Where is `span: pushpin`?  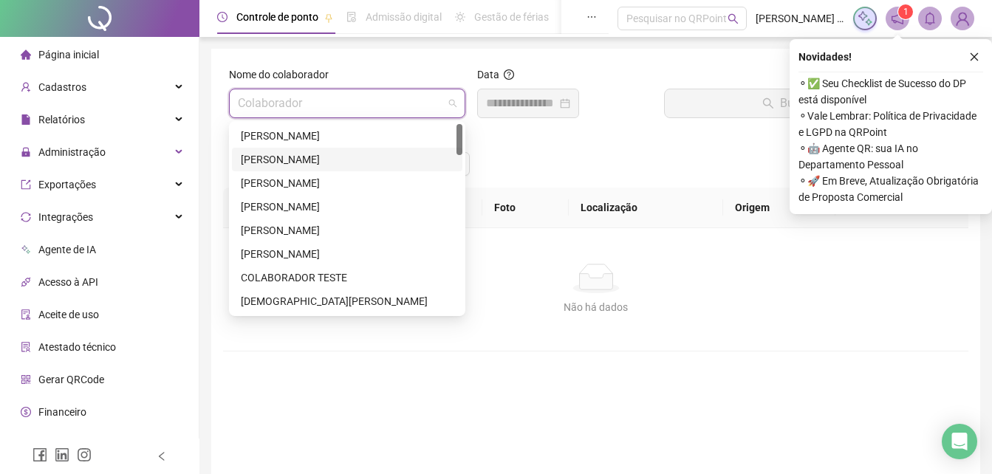 span: pushpin is located at coordinates (329, 18).